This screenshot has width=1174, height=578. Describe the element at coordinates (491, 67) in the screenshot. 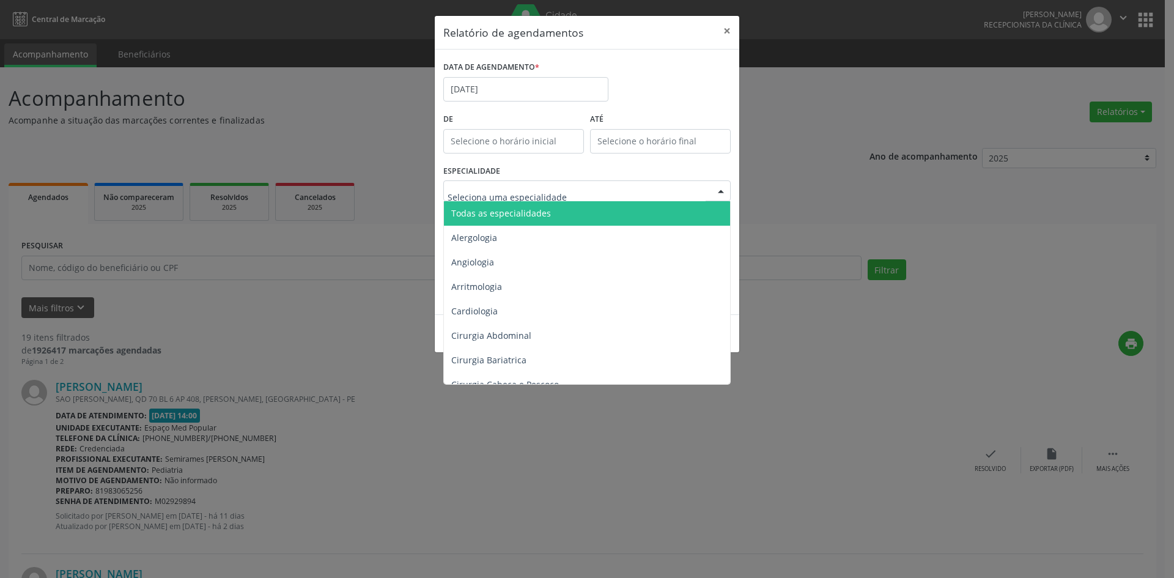

I see `label: DATA DE AGENDAMENTO` at that location.